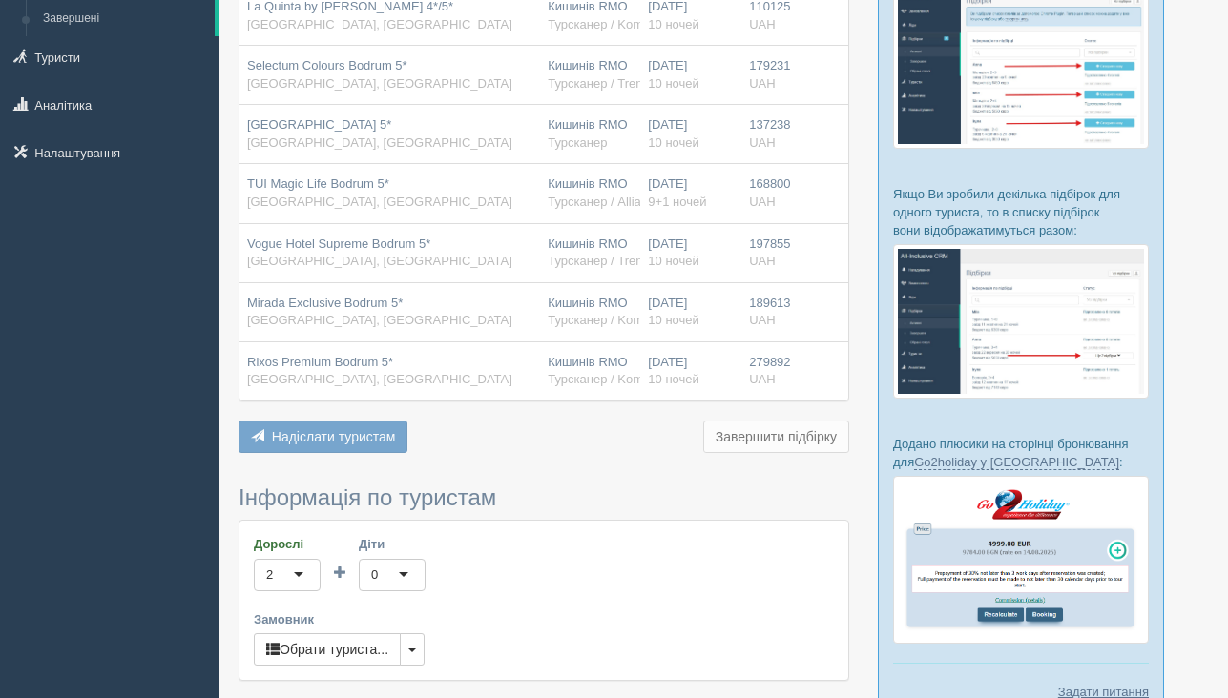 The height and width of the screenshot is (698, 1228). What do you see at coordinates (269, 575) in the screenshot?
I see `div: 2` at bounding box center [269, 575].